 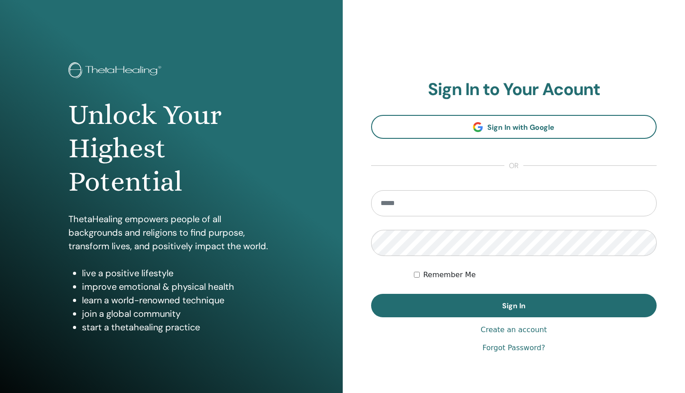 I want to click on span: or, so click(x=514, y=166).